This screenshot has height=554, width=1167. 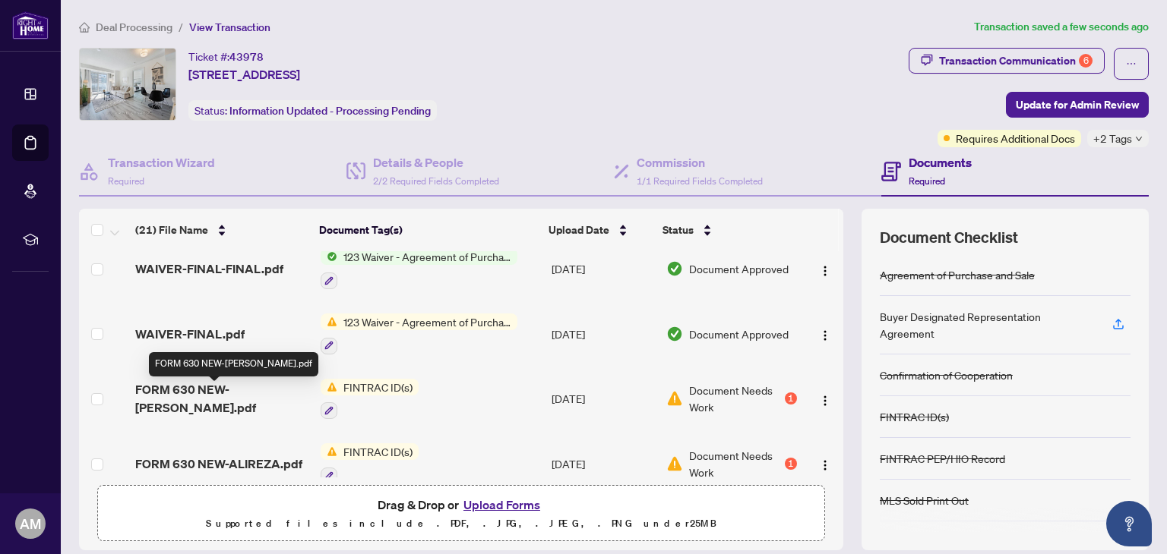 I want to click on span: Status, so click(x=677, y=230).